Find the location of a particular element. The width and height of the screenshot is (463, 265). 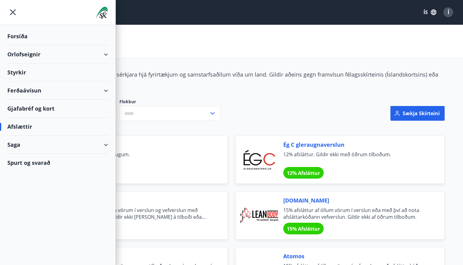

img: union_logo is located at coordinates (102, 13).